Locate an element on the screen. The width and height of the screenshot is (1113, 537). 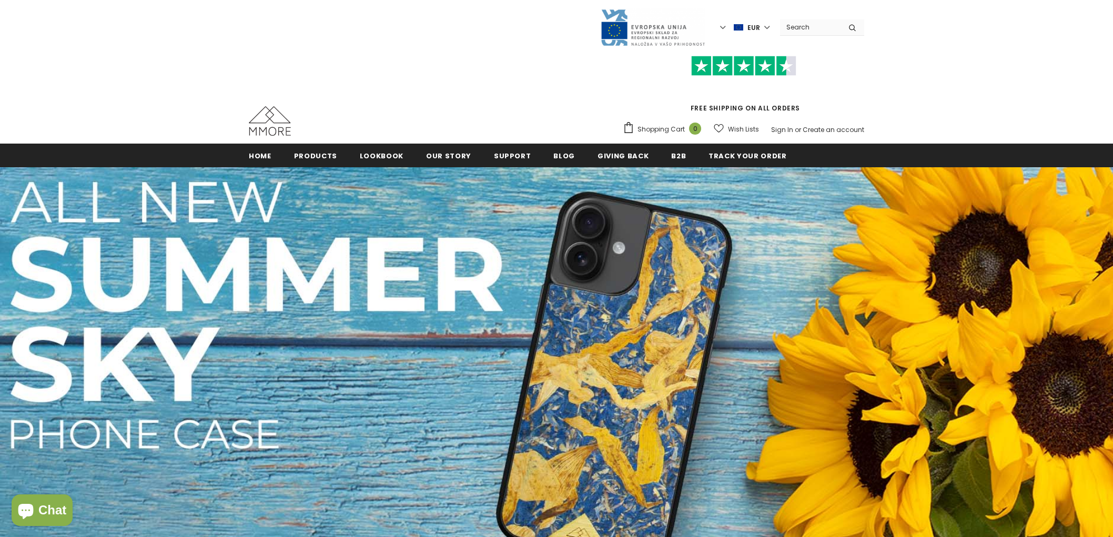
span: Our Story is located at coordinates (449, 156).